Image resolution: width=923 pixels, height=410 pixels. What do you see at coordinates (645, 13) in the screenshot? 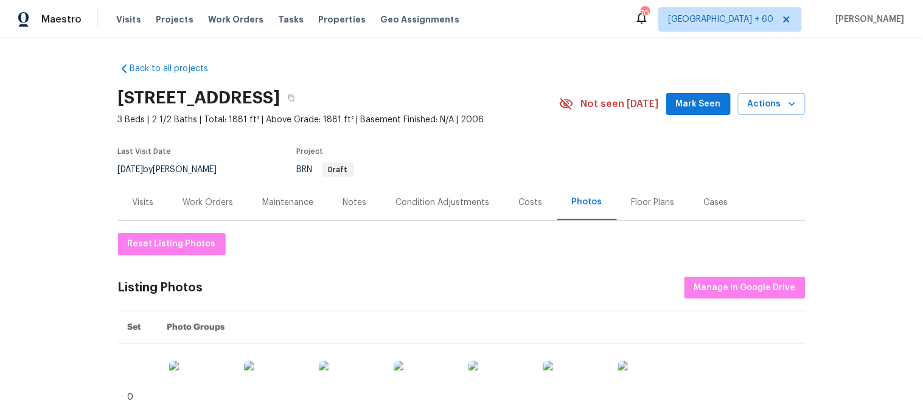
I see `div: 709` at bounding box center [645, 13].